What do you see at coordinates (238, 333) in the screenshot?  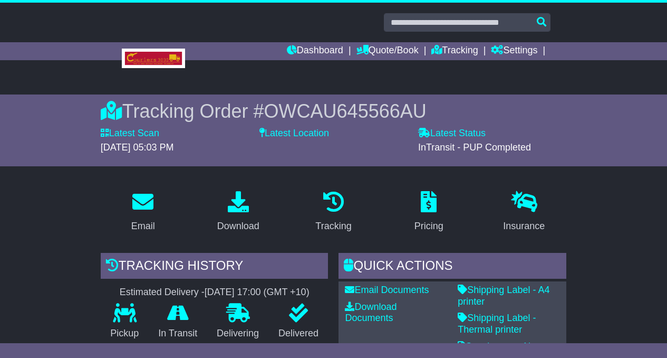 I see `p: Delivering` at bounding box center [238, 333].